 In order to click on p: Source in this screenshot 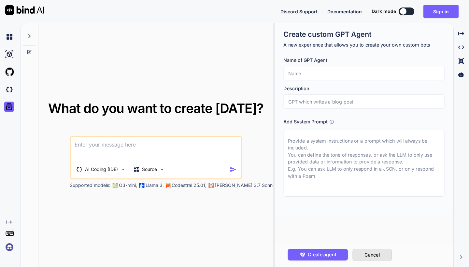, I will do `click(150, 169)`.